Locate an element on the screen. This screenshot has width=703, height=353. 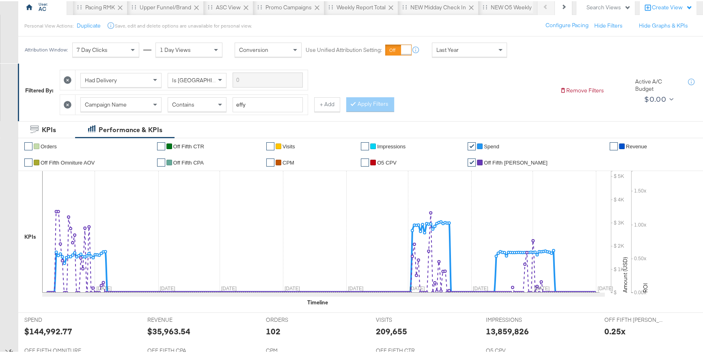
label: Use Unified Attribution Setting: is located at coordinates (344, 49).